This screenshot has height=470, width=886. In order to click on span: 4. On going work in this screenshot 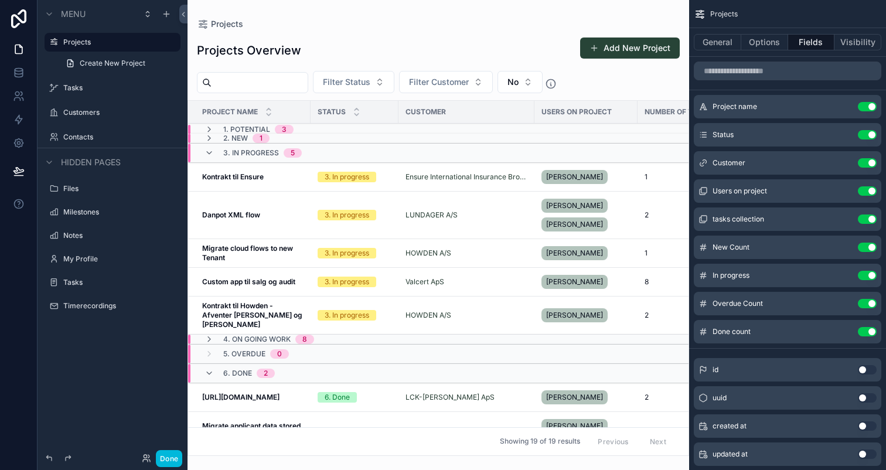, I will do `click(257, 339)`.